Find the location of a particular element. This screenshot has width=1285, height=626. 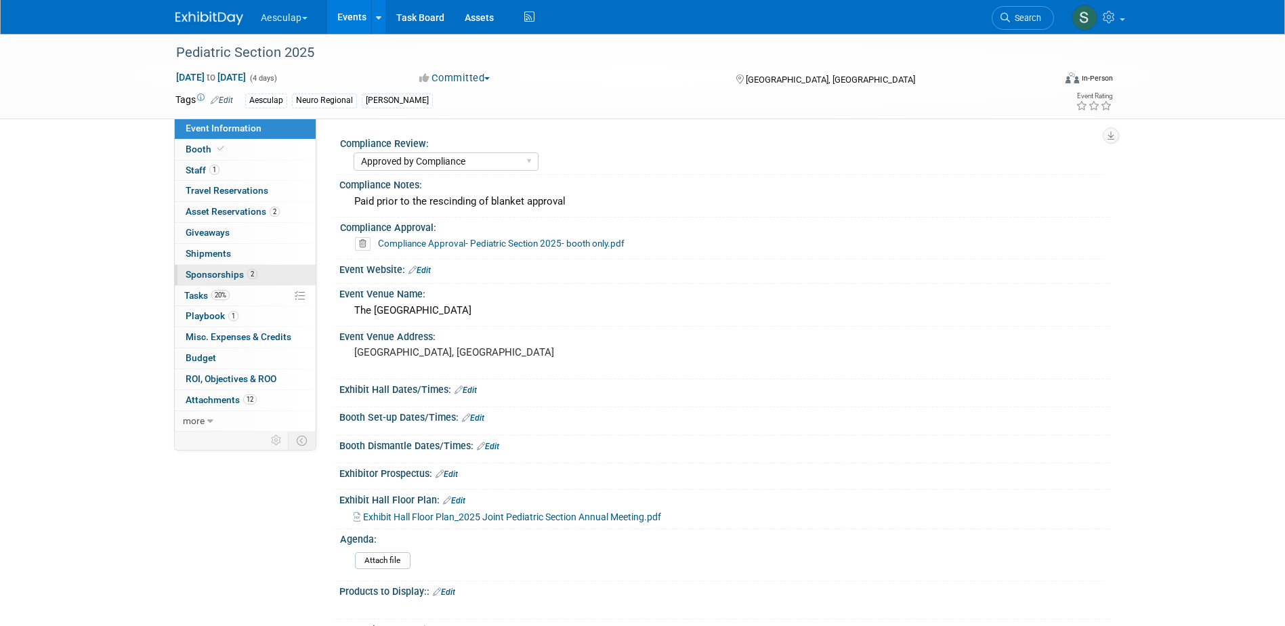

span: more is located at coordinates (194, 421).